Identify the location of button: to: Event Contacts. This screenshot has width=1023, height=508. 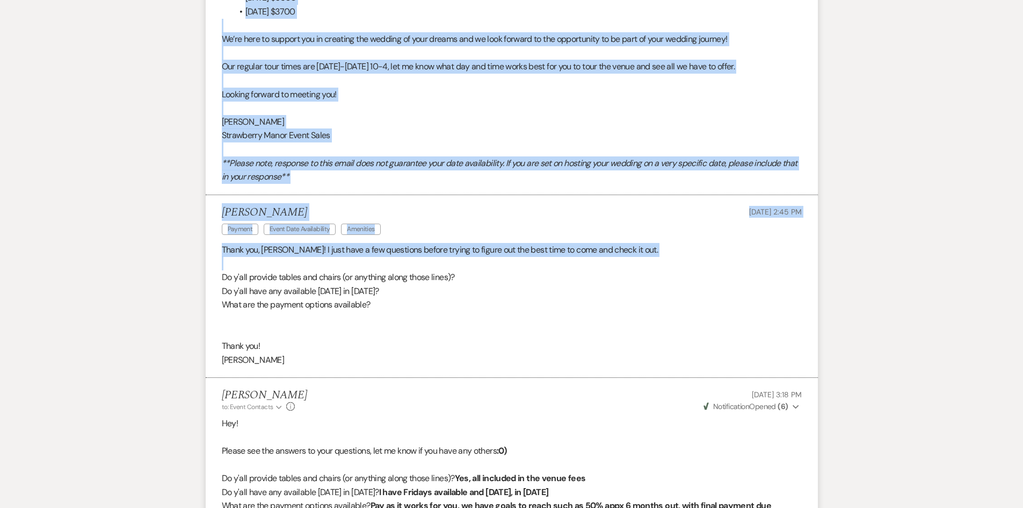
(253, 407).